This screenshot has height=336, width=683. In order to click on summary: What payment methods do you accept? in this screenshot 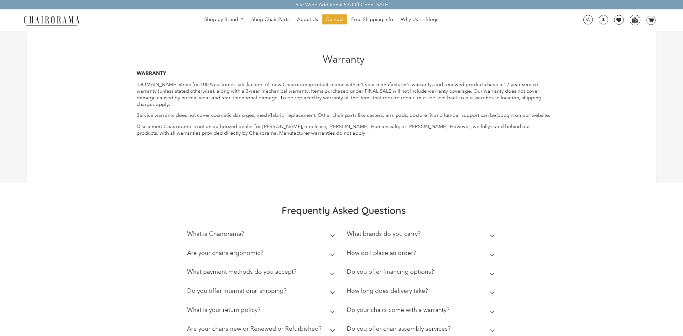, I will do `click(262, 273)`.